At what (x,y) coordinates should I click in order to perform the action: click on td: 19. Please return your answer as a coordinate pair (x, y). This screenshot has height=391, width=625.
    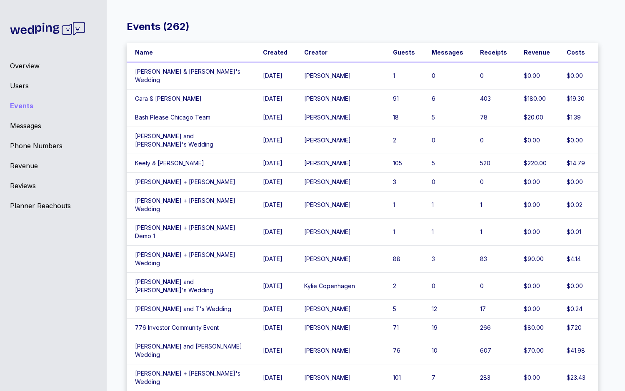
    Looking at the image, I should click on (447, 328).